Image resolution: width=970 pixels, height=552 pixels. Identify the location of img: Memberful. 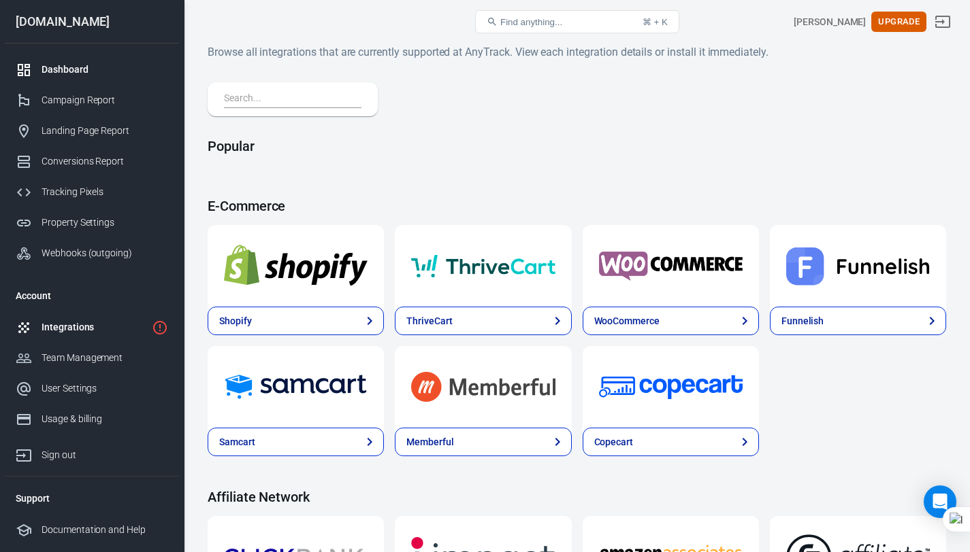
(482, 387).